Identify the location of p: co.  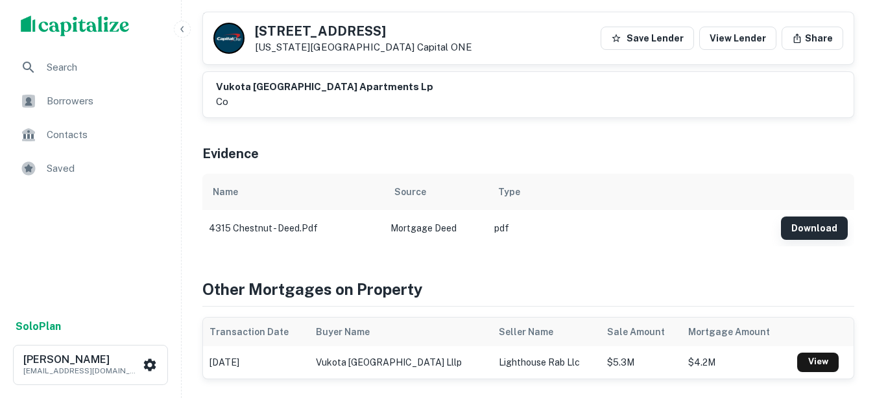
(324, 102).